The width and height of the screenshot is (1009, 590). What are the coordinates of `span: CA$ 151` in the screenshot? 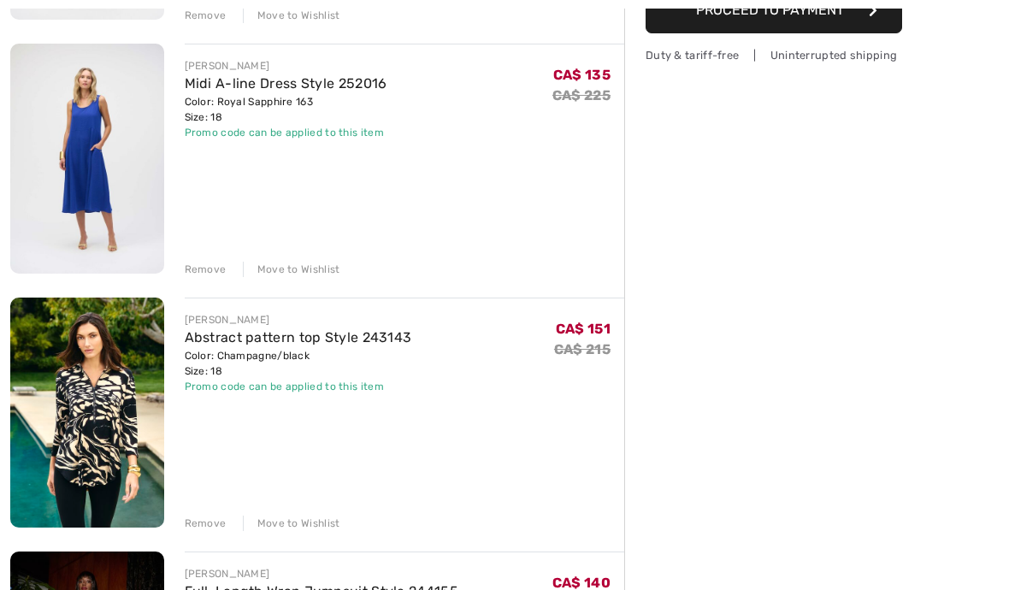 It's located at (583, 328).